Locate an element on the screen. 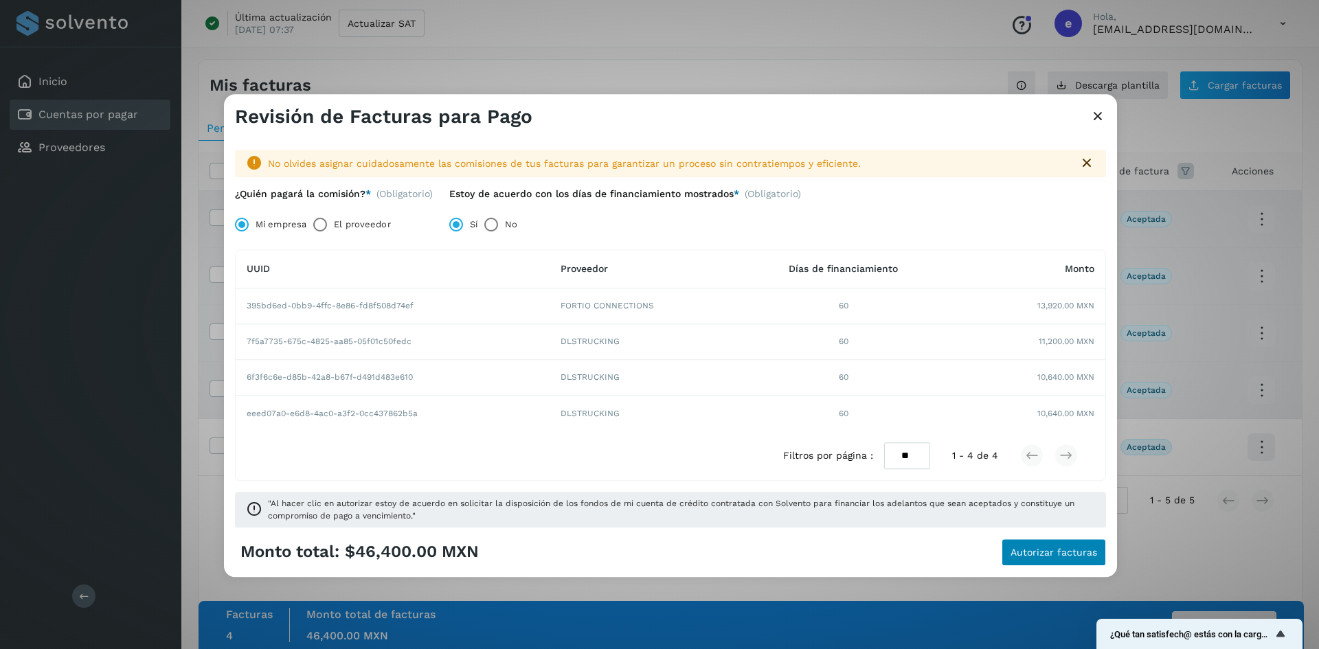 The height and width of the screenshot is (649, 1319). label: Sí is located at coordinates (473, 225).